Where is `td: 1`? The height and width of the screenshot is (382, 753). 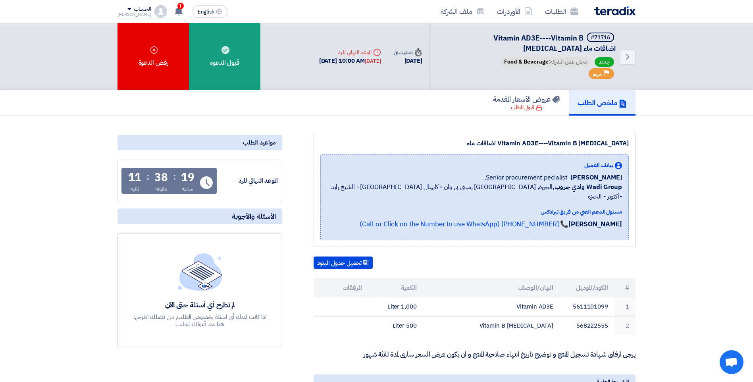
td: 1 is located at coordinates (625, 307).